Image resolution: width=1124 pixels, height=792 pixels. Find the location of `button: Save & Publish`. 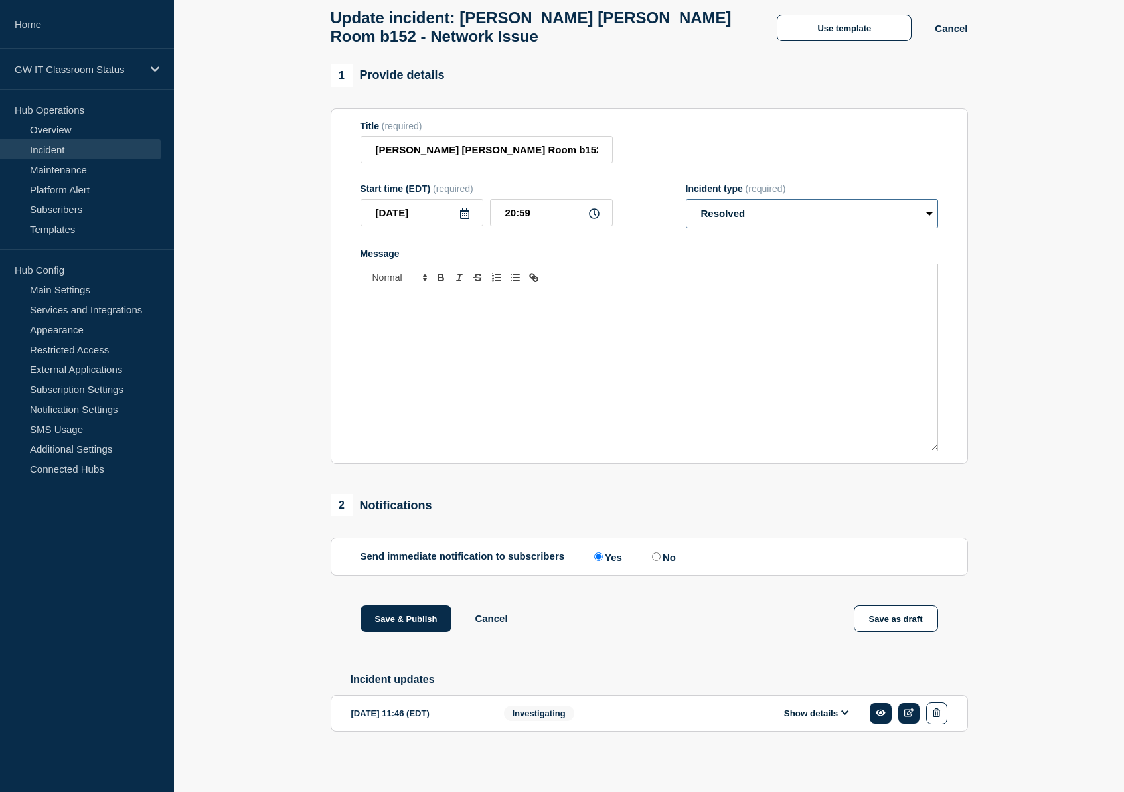

button: Save & Publish is located at coordinates (406, 619).